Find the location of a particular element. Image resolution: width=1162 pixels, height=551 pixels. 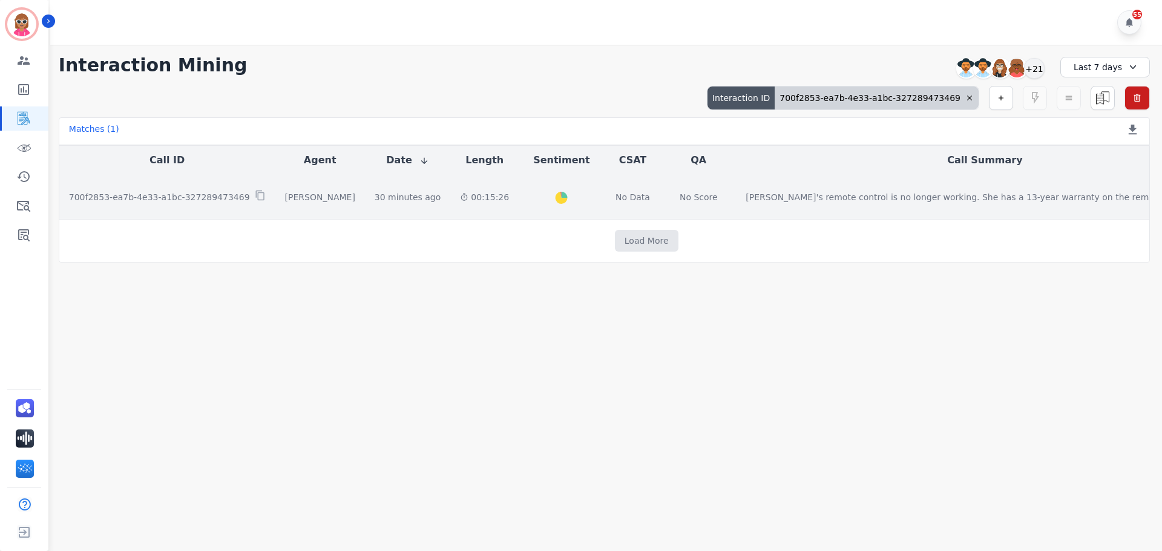

button: Length is located at coordinates (484, 160).